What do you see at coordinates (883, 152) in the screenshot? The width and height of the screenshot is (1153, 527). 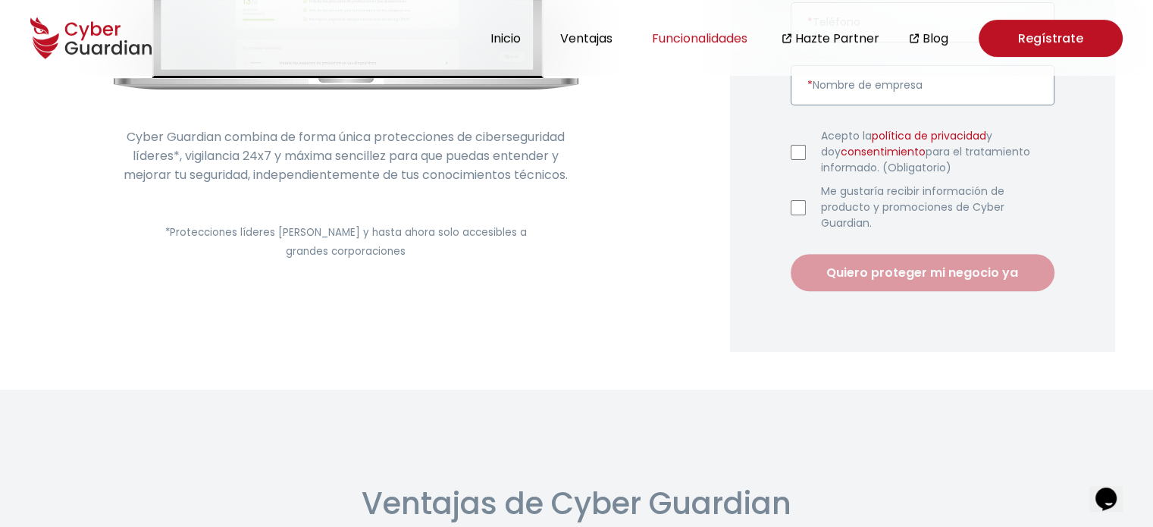 I see `a: consentimiento` at bounding box center [883, 152].